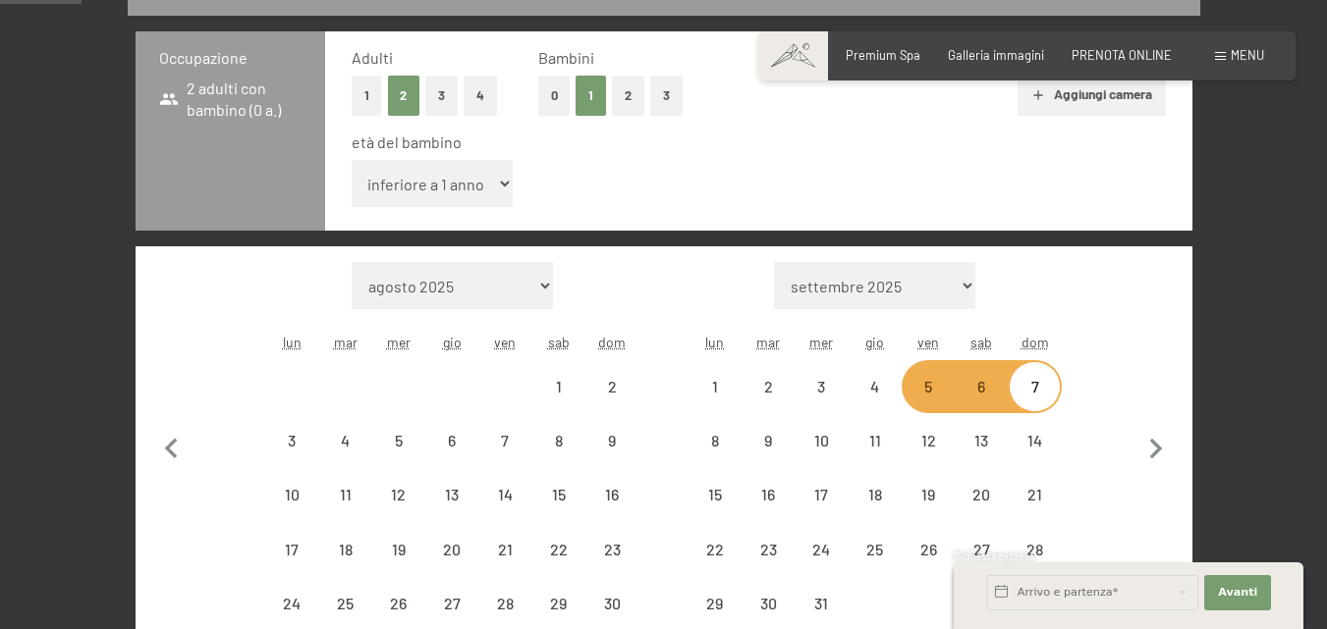  I want to click on div: Fri Dec 19 2025, so click(928, 495).